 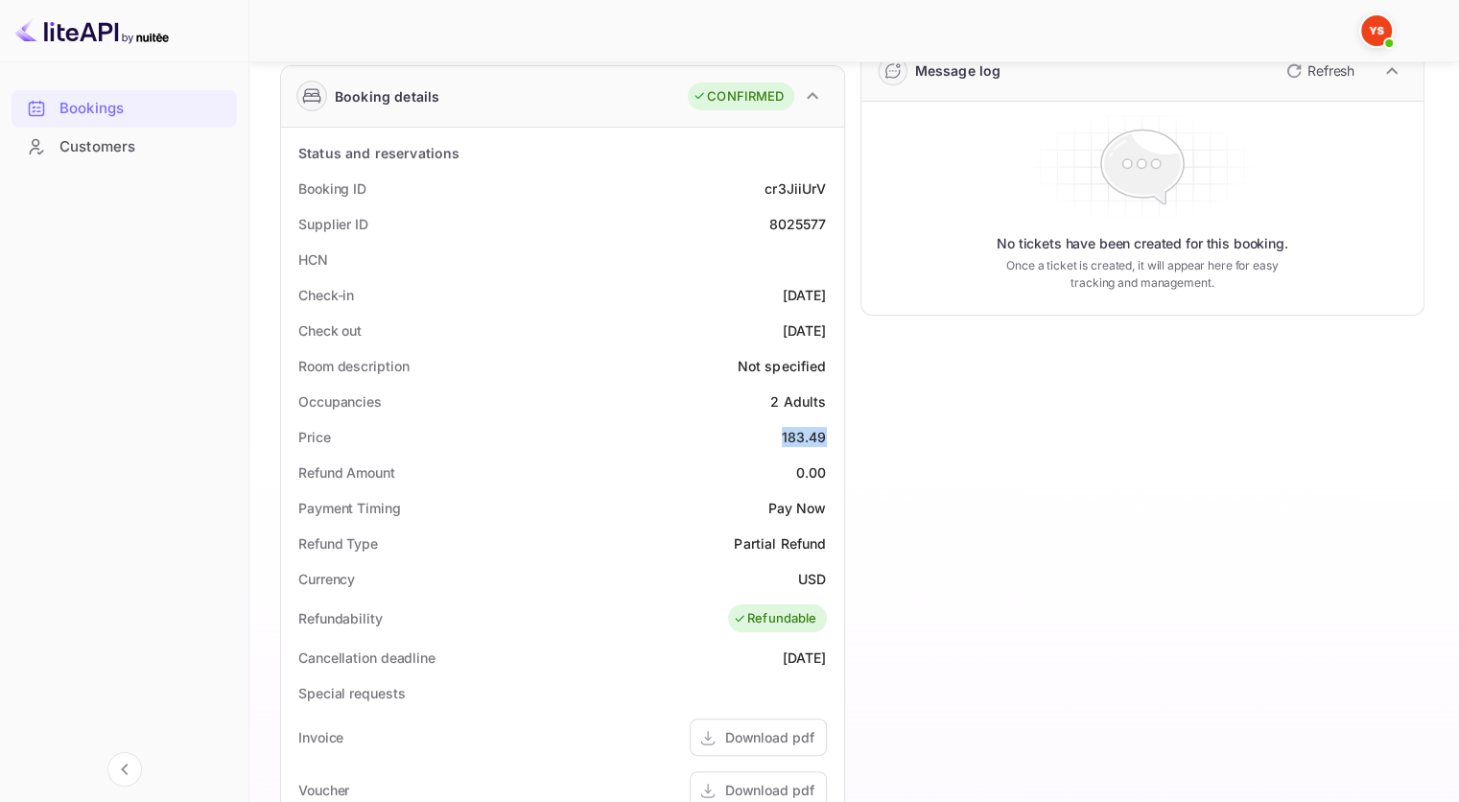 I want to click on div: Check-in, so click(x=326, y=295).